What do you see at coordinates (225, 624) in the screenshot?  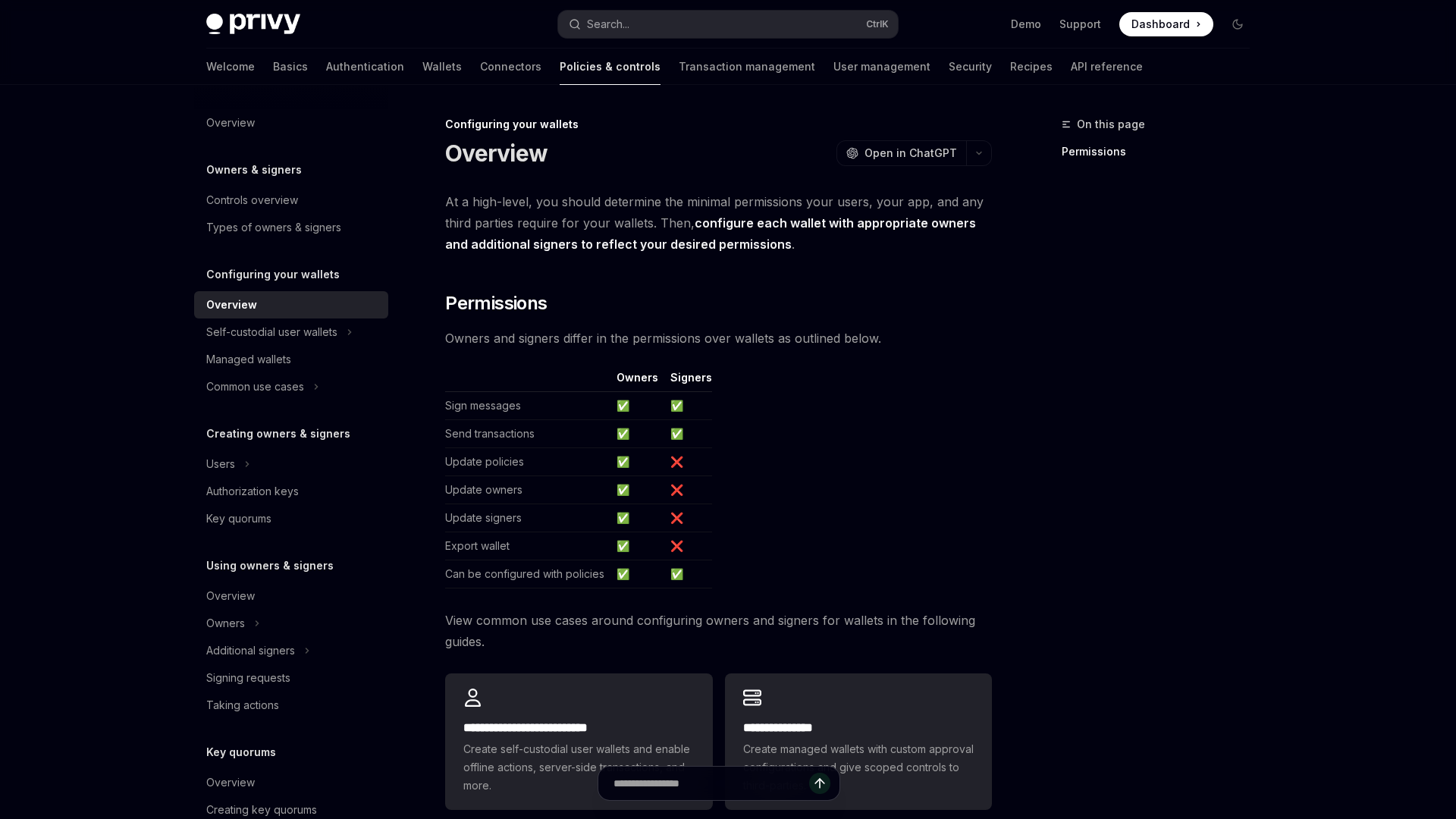 I see `div: Owners` at bounding box center [225, 624].